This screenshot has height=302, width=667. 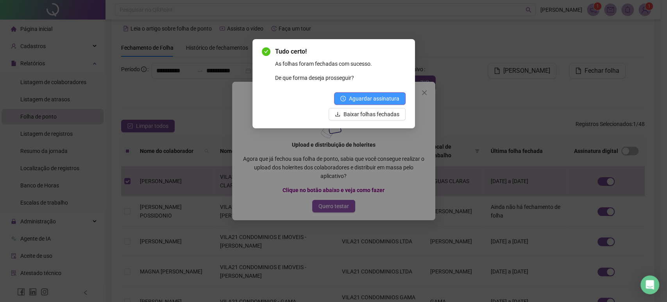 I want to click on div: Open Intercom Messenger, so click(x=650, y=284).